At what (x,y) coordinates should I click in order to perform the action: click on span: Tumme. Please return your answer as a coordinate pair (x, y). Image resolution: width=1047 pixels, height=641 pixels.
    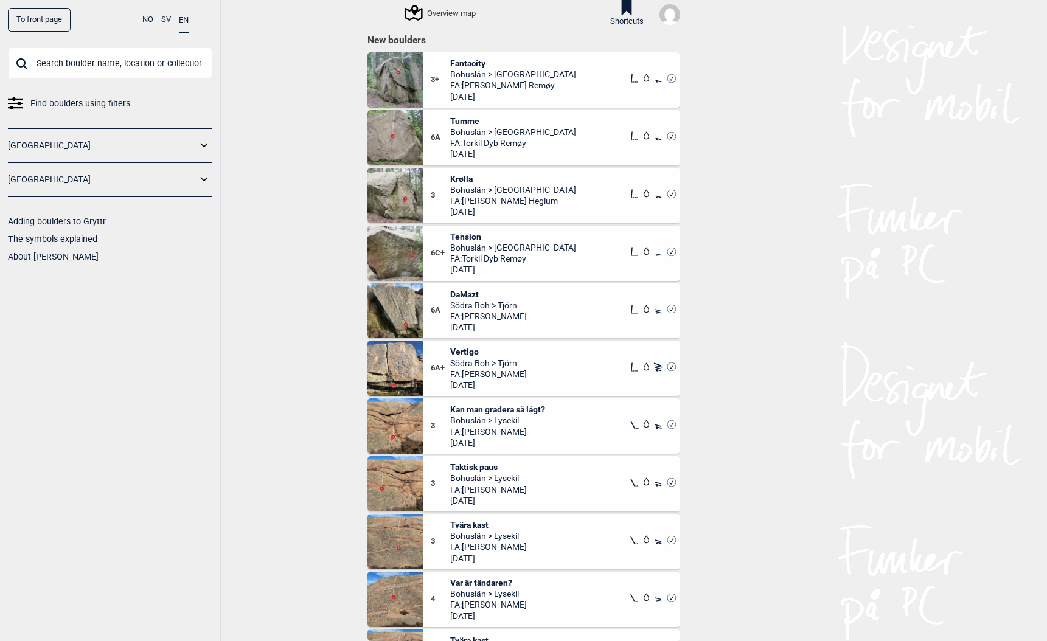
    Looking at the image, I should click on (513, 121).